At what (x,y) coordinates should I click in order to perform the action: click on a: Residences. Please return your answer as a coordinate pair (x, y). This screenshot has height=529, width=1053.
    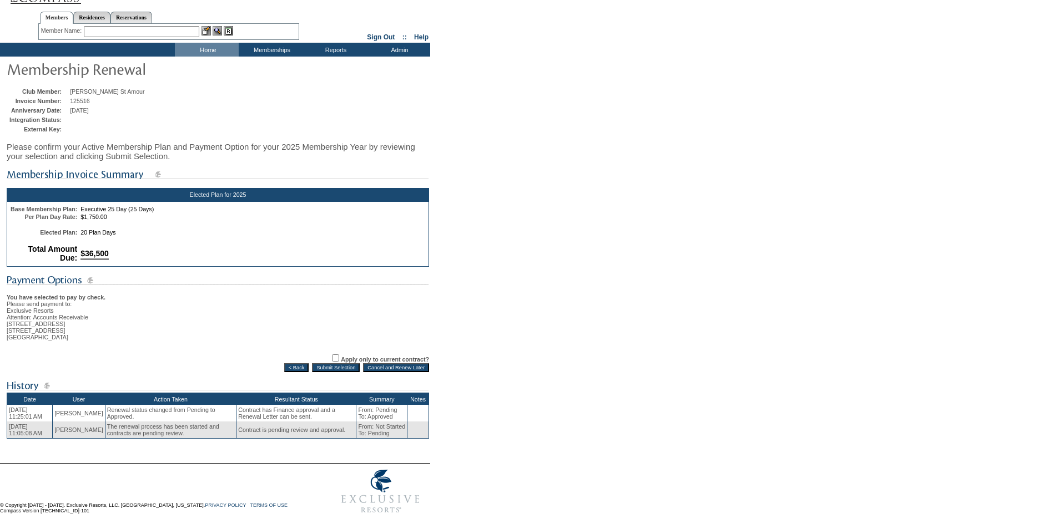
    Looking at the image, I should click on (92, 17).